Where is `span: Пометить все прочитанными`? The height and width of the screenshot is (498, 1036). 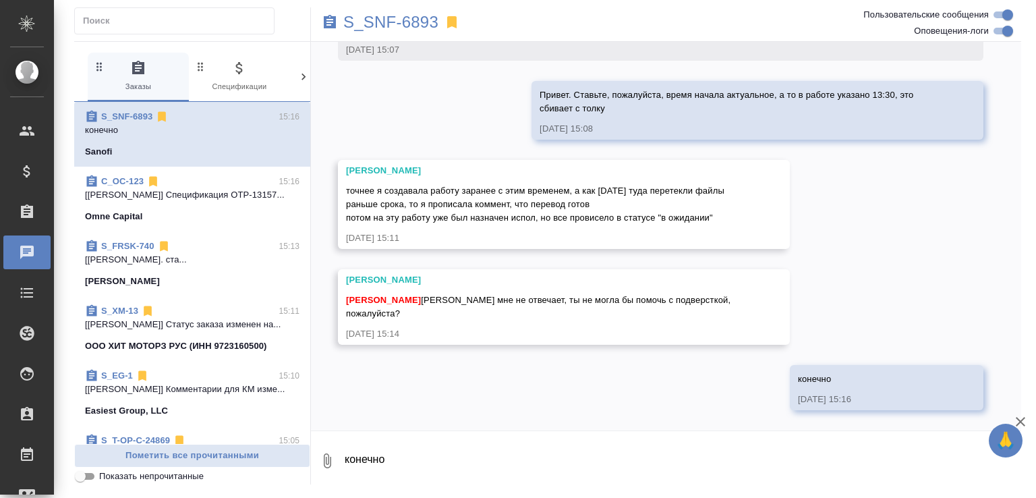
span: Пометить все прочитанными is located at coordinates (192, 455).